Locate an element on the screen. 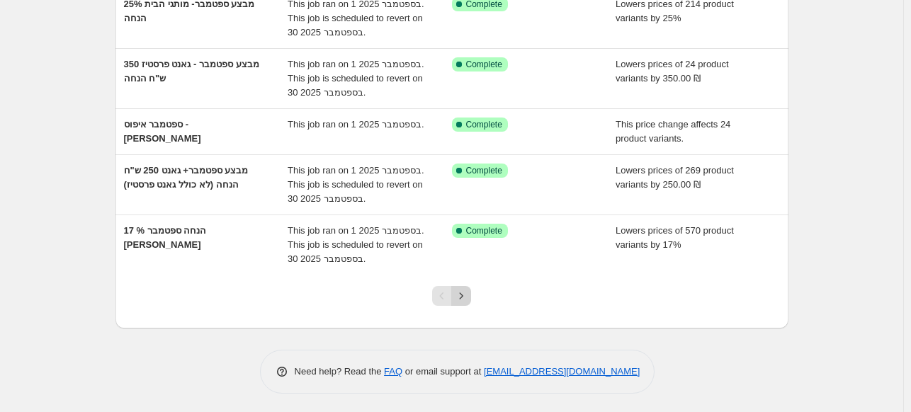  span: Need help? Read the is located at coordinates (339, 371).